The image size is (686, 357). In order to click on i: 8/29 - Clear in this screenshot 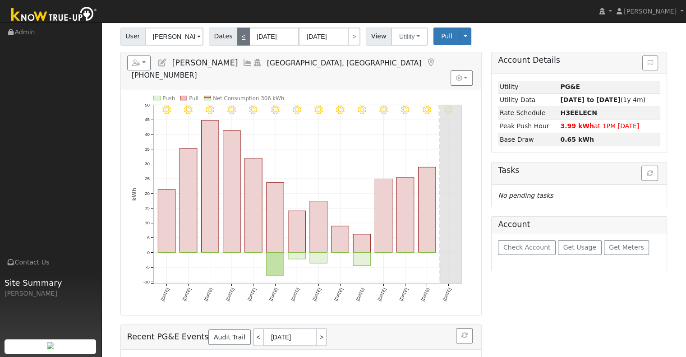, I will do `click(340, 110)`.